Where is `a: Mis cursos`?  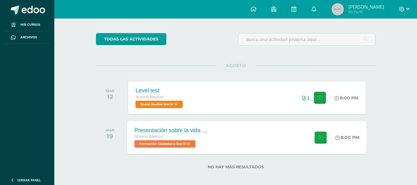 a: Mis cursos is located at coordinates (27, 25).